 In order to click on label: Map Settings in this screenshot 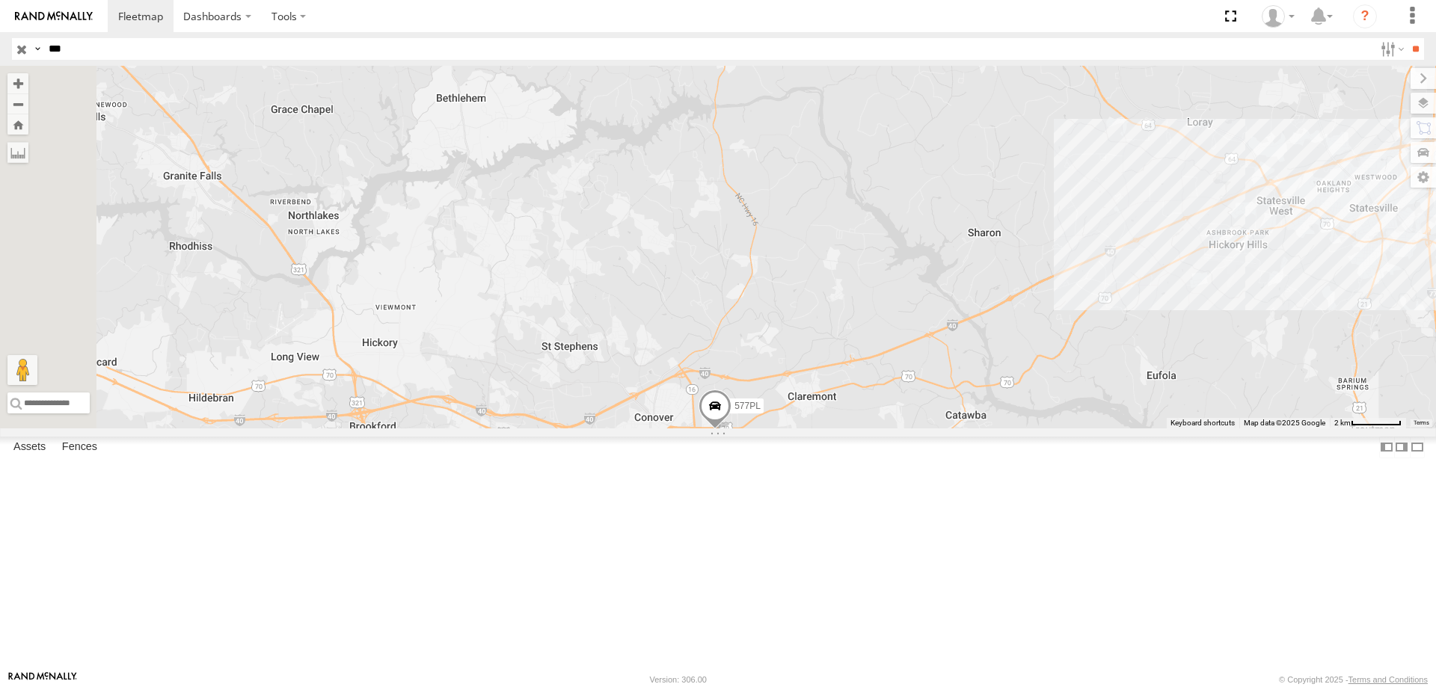, I will do `click(1423, 177)`.